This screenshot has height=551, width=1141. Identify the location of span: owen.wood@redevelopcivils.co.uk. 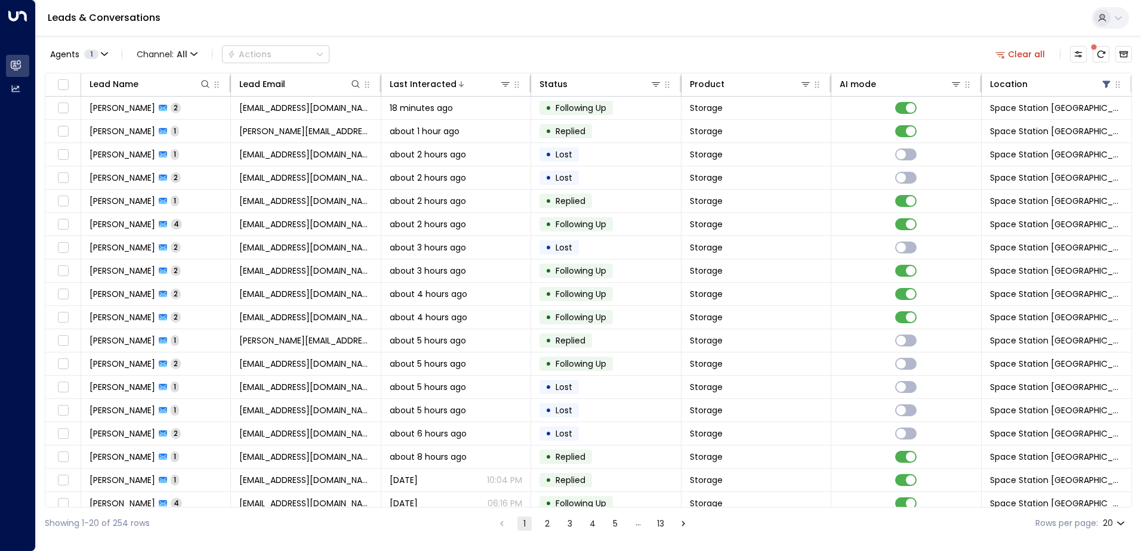
(306, 341).